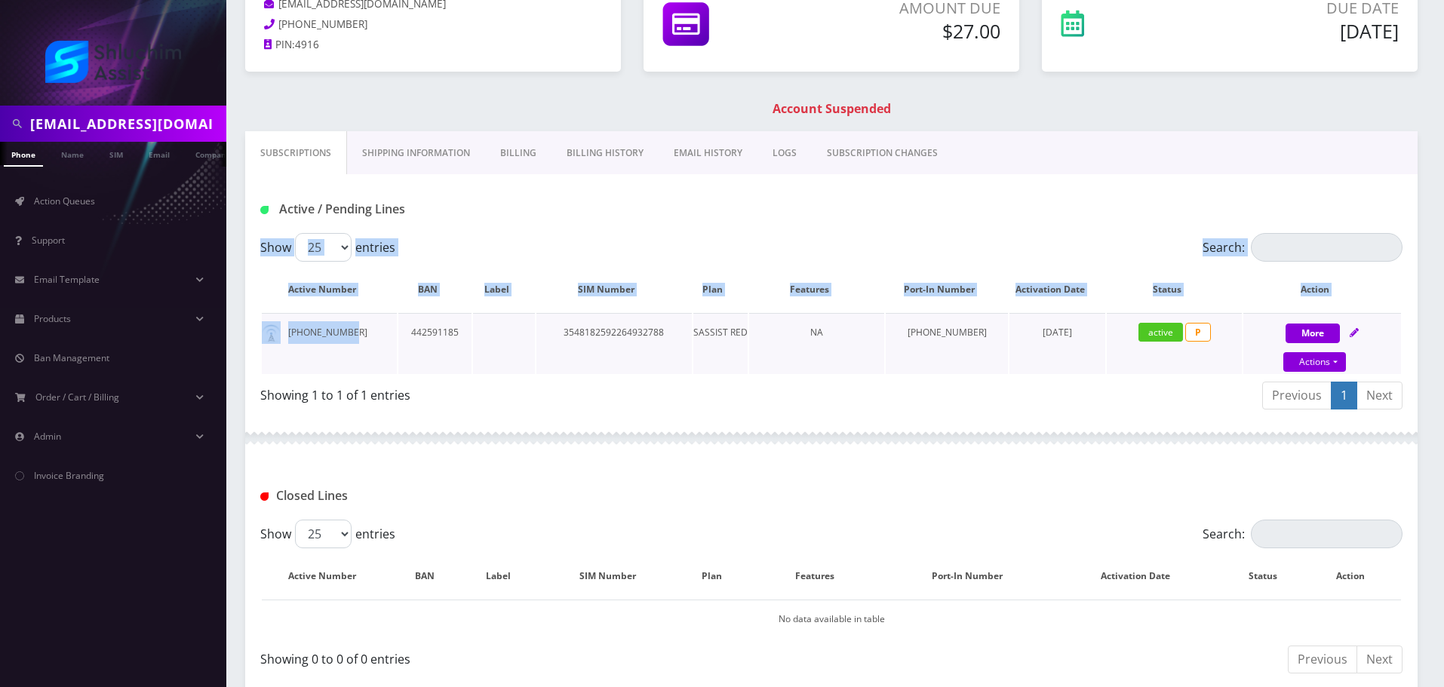 The height and width of the screenshot is (687, 1444). I want to click on a: SUBSCRIPTION CHANGES, so click(882, 153).